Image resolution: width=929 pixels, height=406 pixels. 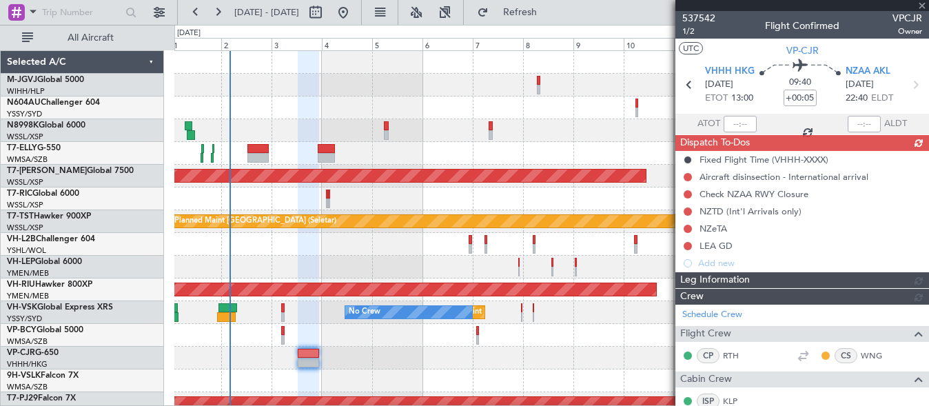 What do you see at coordinates (22, 307) in the screenshot?
I see `span: VH-VSK` at bounding box center [22, 307].